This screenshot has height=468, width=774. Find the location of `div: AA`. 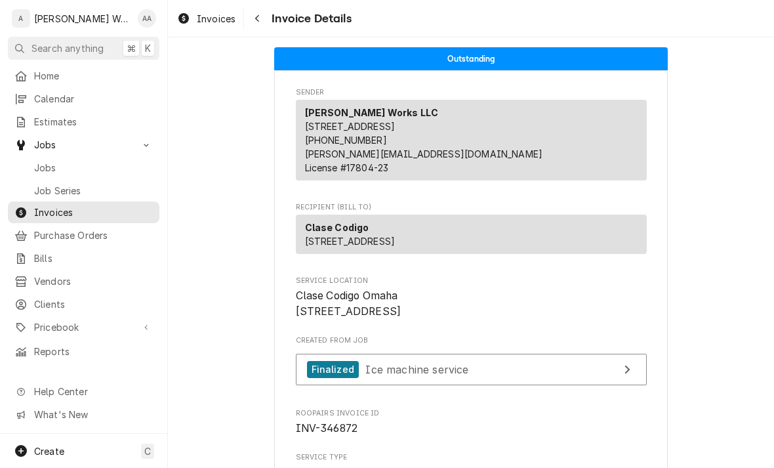

div: AA is located at coordinates (147, 18).